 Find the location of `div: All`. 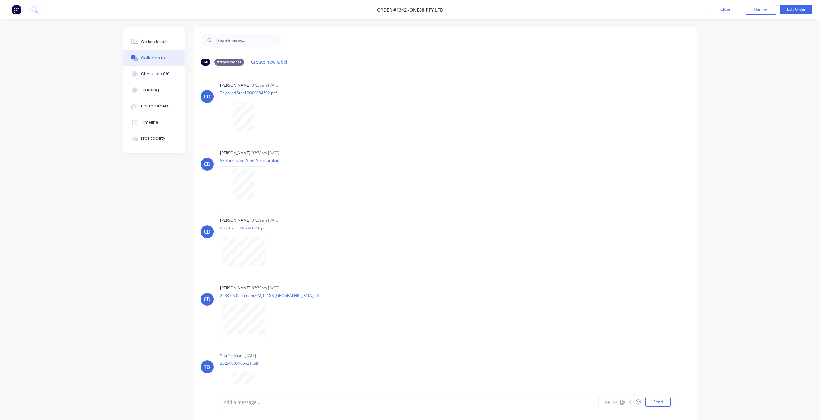

div: All is located at coordinates (206, 62).